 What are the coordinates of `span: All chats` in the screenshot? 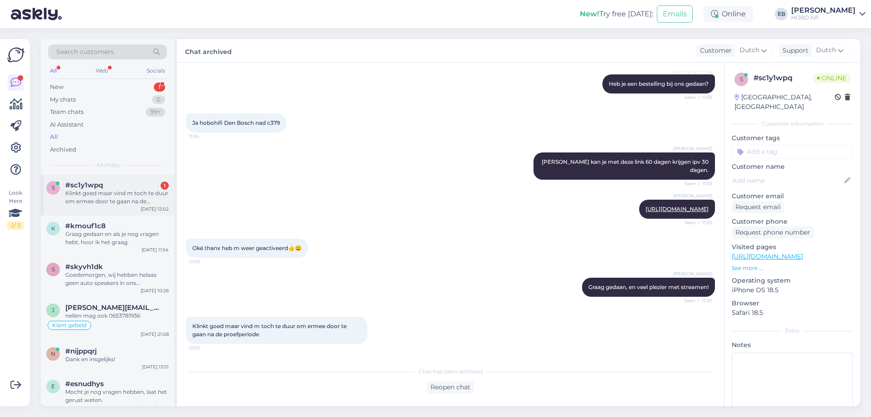 It's located at (108, 165).